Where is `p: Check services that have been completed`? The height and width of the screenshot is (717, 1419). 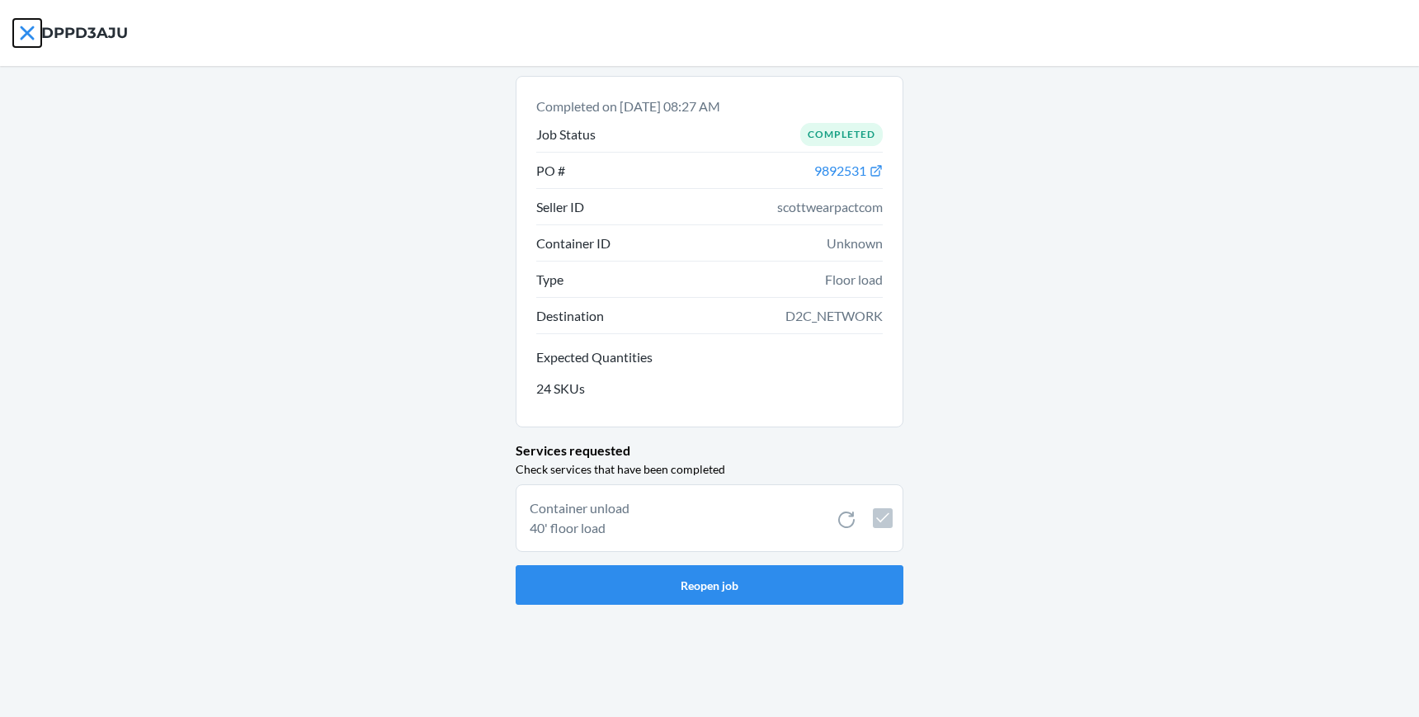
p: Check services that have been completed is located at coordinates (620, 469).